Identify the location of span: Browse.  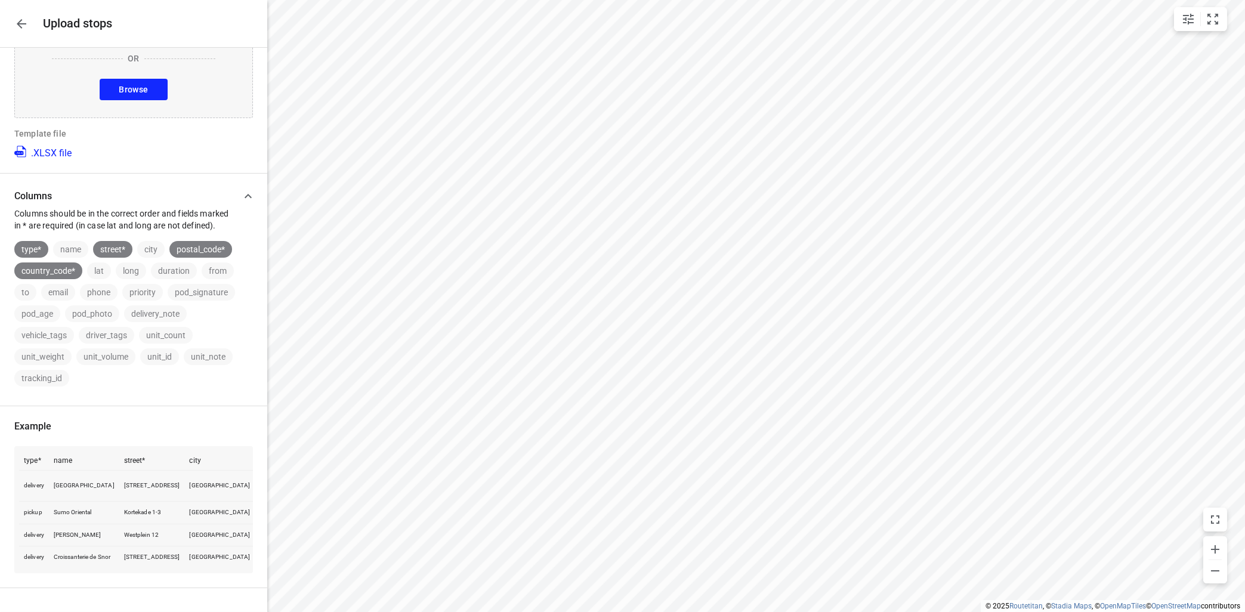
(133, 89).